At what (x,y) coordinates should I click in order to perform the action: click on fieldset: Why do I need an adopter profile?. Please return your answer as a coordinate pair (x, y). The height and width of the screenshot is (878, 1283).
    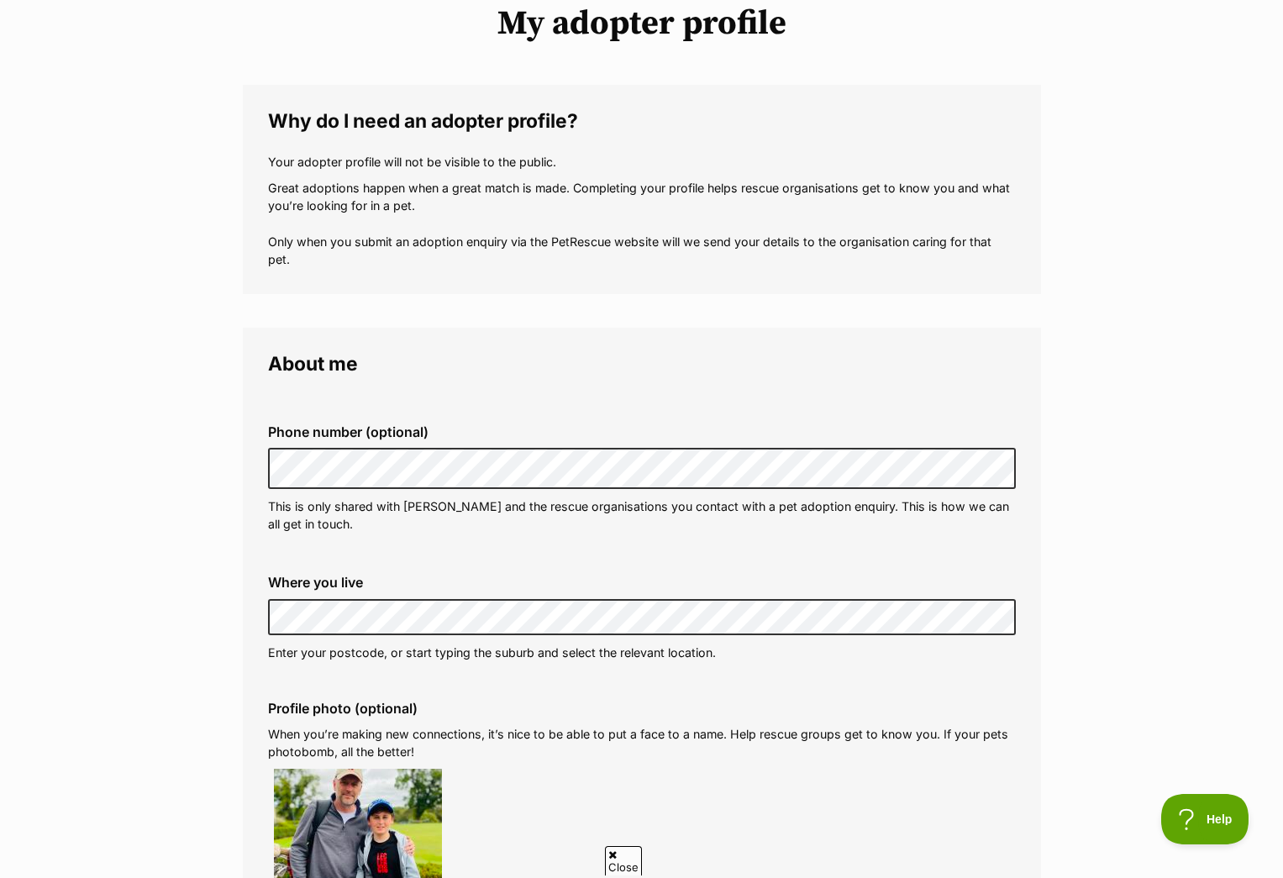
    Looking at the image, I should click on (642, 189).